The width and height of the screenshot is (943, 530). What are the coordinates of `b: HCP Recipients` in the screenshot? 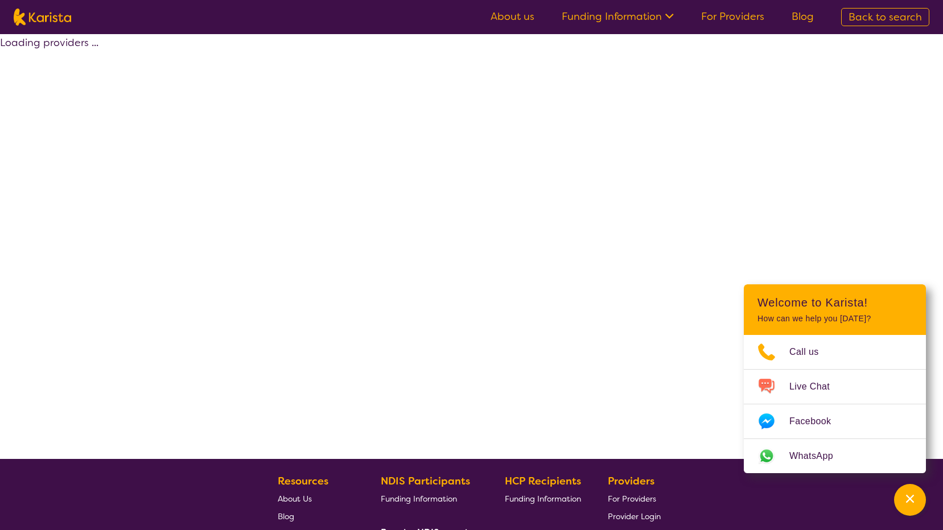 It's located at (543, 481).